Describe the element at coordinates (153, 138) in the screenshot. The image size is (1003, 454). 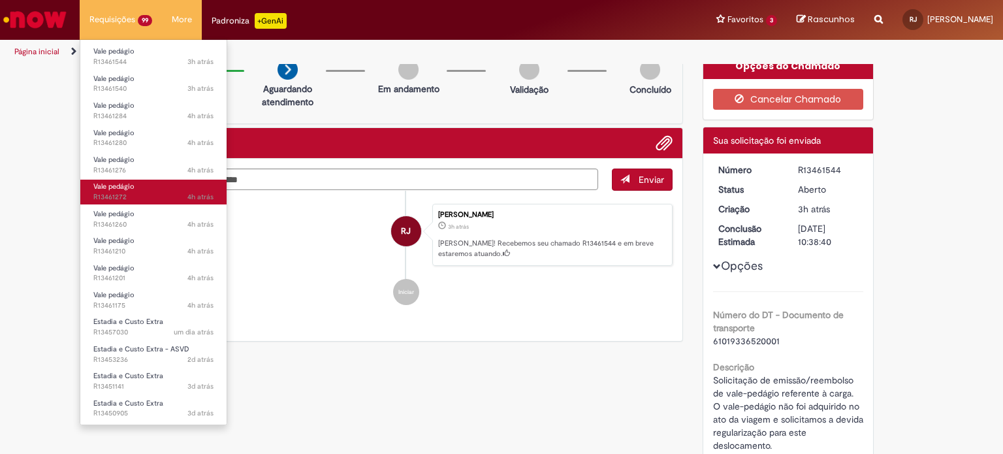
I see `a: Aberto R13461280 : Vale pedágio` at that location.